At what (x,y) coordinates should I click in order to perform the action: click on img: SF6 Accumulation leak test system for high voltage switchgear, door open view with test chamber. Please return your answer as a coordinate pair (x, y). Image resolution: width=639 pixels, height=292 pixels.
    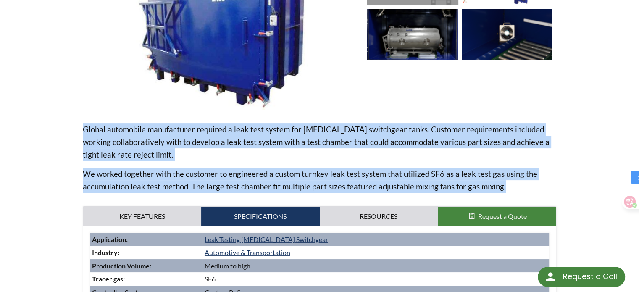
    Looking at the image, I should click on (412, 34).